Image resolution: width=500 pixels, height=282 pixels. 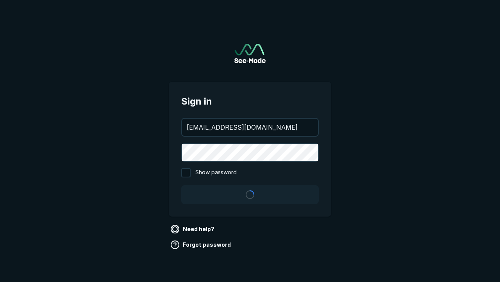 I want to click on a: Go to sign in, so click(x=250, y=53).